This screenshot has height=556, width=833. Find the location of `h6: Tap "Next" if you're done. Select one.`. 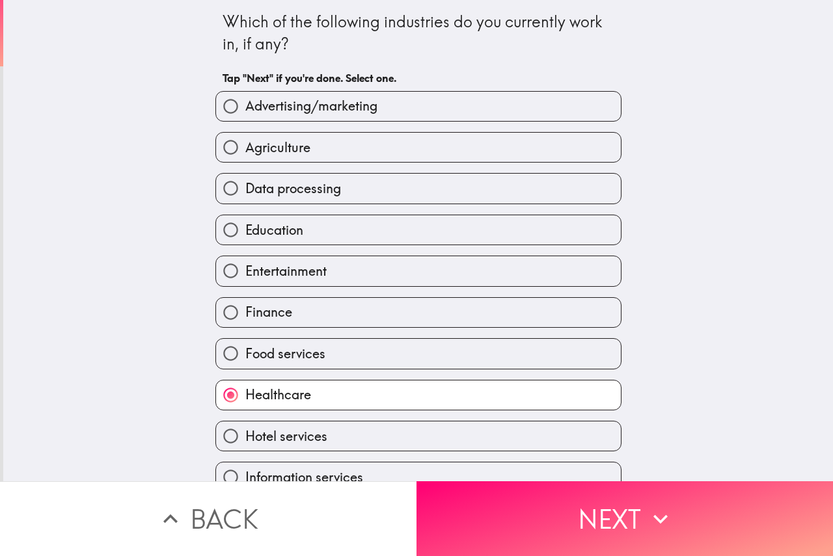

h6: Tap "Next" if you're done. Select one. is located at coordinates (418, 78).